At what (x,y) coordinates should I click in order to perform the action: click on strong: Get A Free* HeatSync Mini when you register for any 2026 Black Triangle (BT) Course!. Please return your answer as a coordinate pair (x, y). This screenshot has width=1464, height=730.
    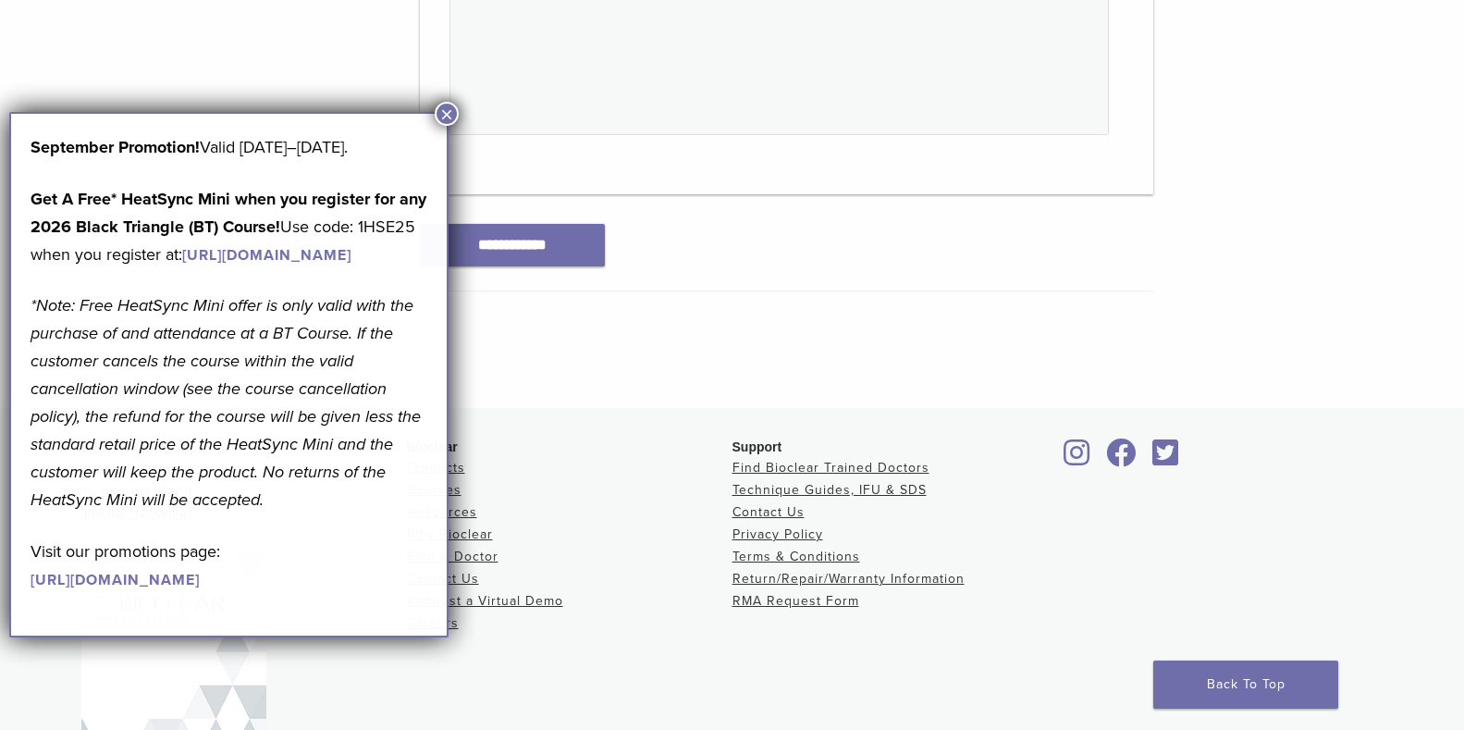
    Looking at the image, I should click on (228, 213).